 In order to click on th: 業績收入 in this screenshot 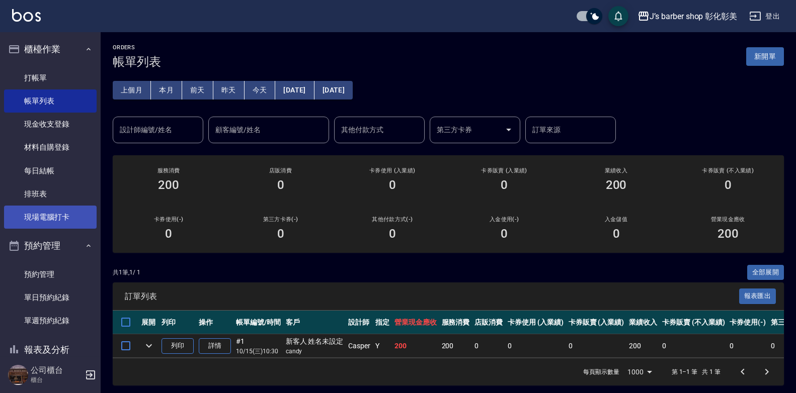, I will do `click(643, 322)`.